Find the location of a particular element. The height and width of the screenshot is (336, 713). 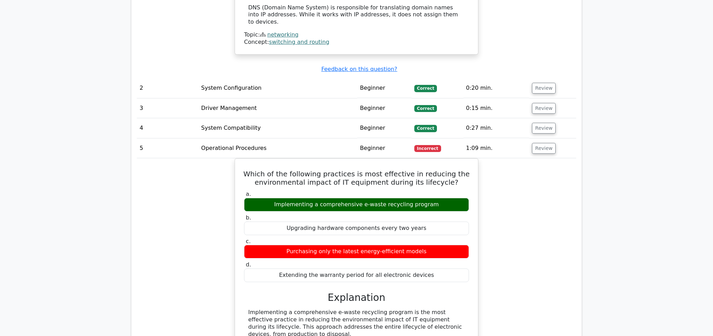

span: a. is located at coordinates (248, 194).